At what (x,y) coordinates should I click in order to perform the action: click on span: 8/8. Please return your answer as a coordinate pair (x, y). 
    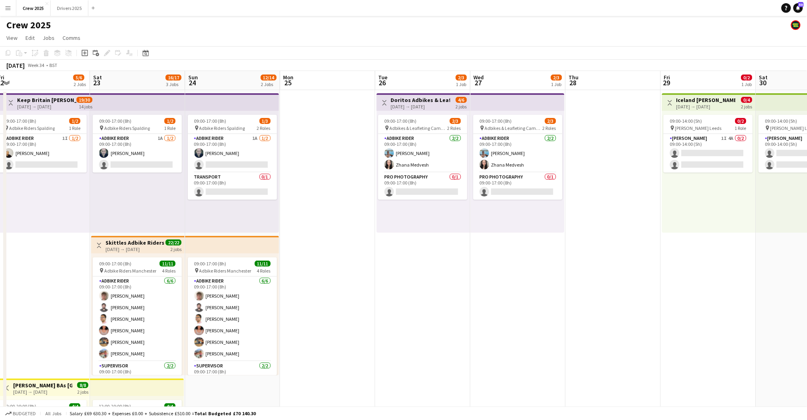
    Looking at the image, I should click on (83, 385).